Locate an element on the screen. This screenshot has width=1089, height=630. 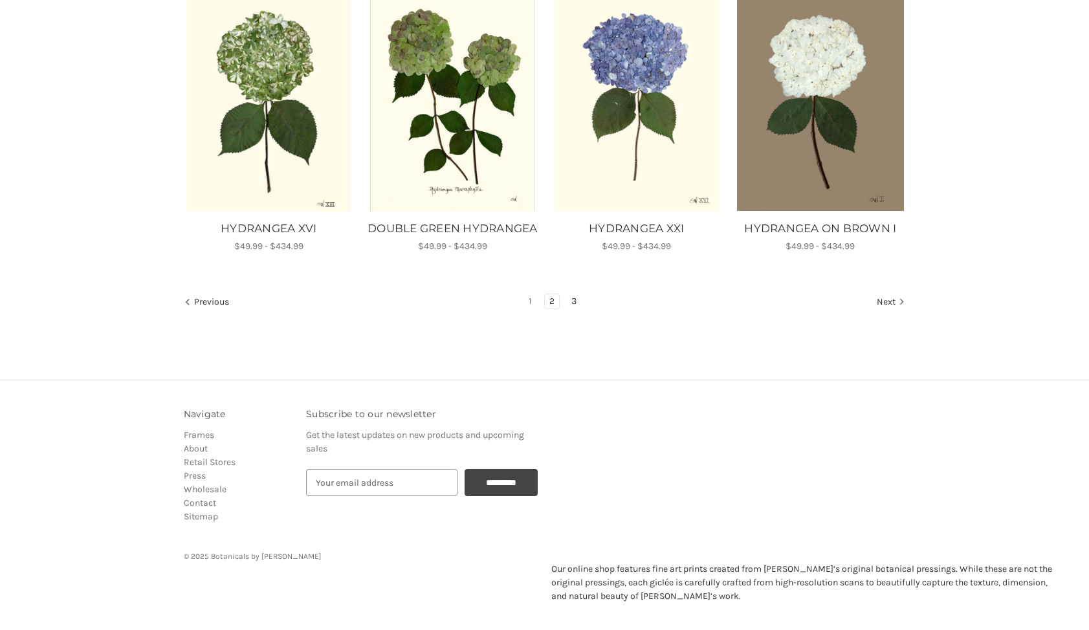
a: Page 3 of 3 is located at coordinates (574, 302).